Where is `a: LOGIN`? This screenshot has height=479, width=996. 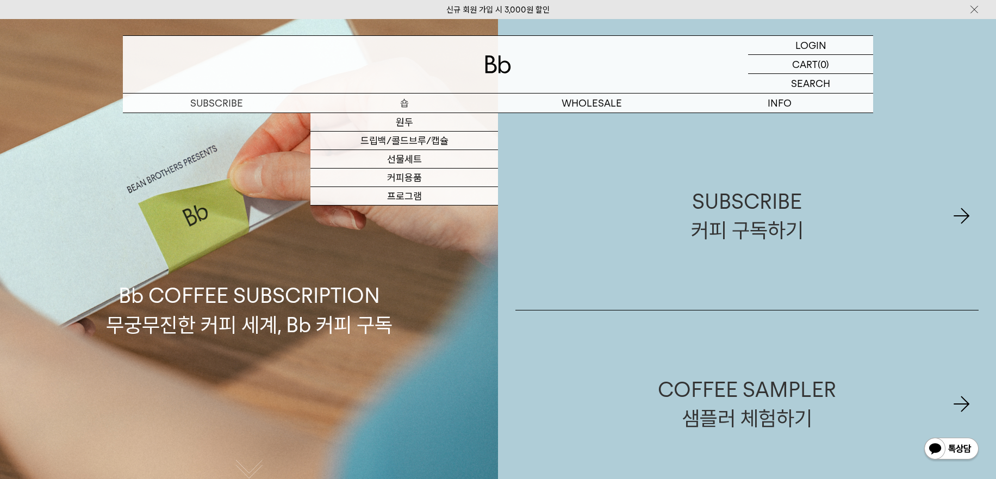 a: LOGIN is located at coordinates (811, 45).